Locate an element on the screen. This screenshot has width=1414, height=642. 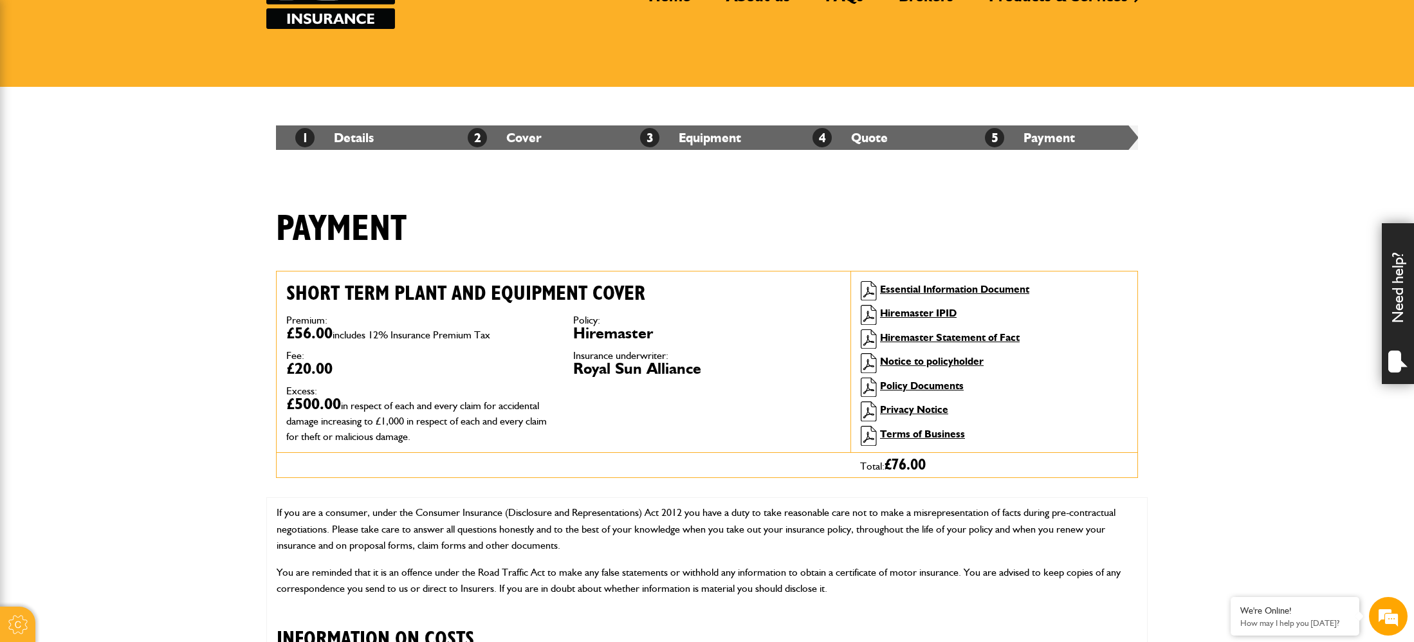
span: 5 is located at coordinates (995, 138).